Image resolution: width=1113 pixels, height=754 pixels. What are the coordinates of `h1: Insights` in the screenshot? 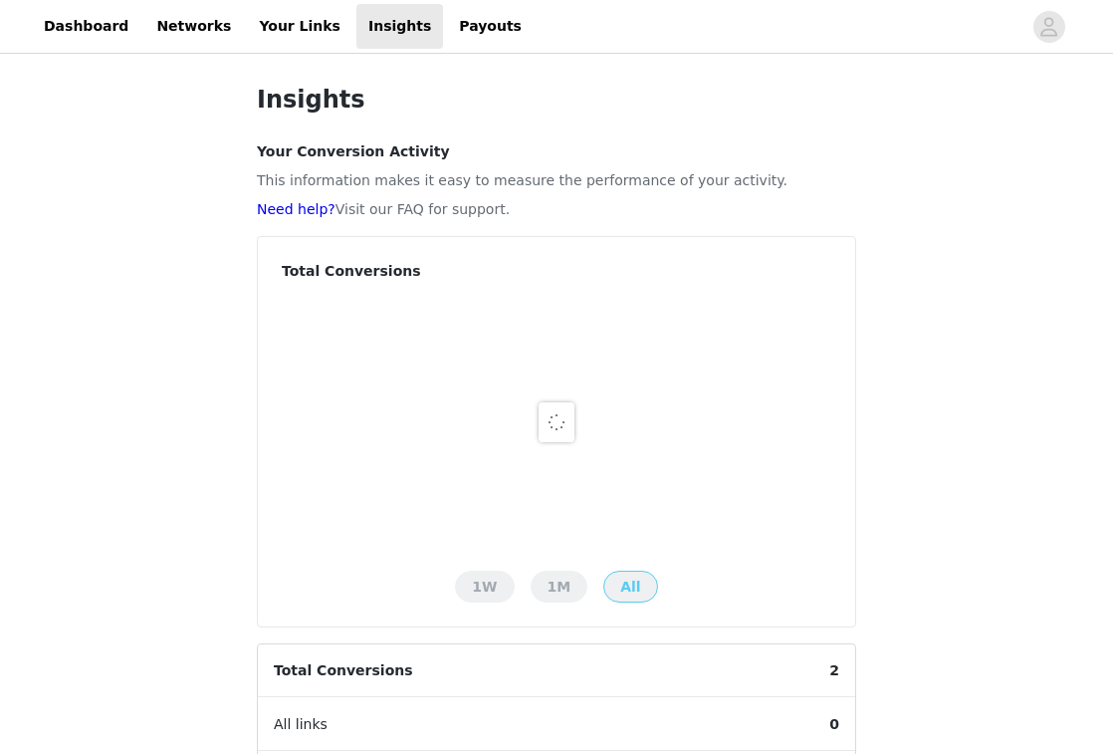 It's located at (557, 100).